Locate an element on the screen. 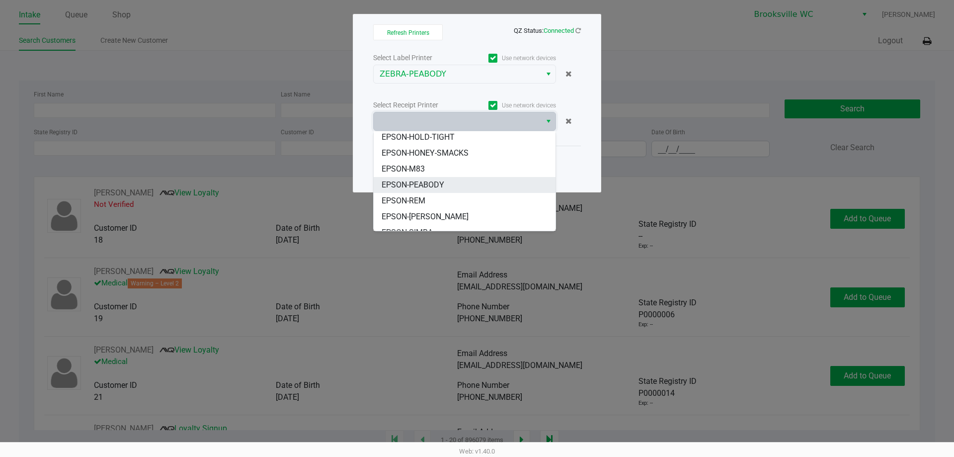 The image size is (954, 457). span: QZ Status: is located at coordinates (547, 30).